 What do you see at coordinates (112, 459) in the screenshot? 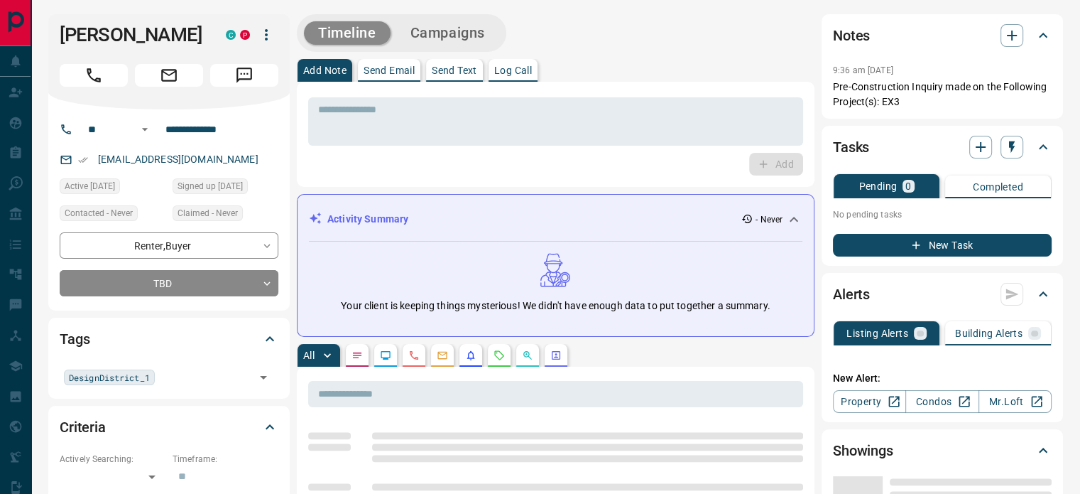
I see `p: Actively Searching:` at bounding box center [112, 459].